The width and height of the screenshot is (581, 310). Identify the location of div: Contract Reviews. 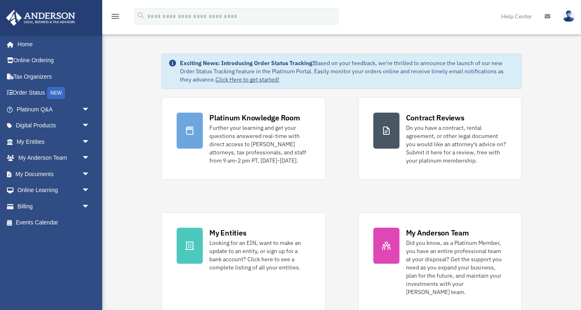
(435, 117).